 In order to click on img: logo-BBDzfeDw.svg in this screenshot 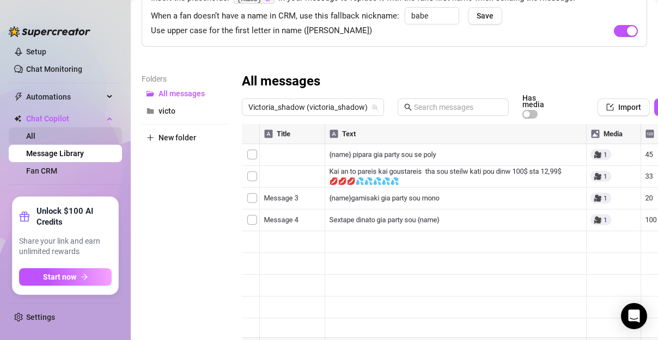, I will do `click(50, 32)`.